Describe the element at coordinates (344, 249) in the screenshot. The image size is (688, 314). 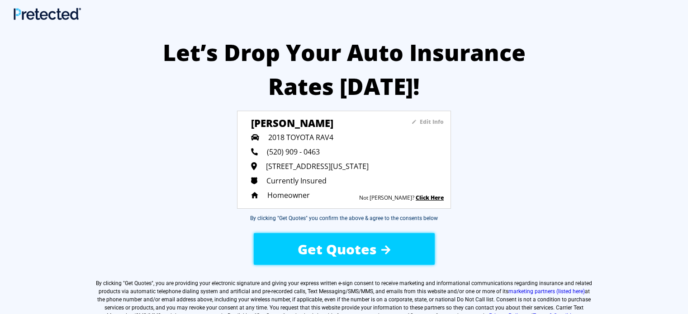
I see `button: Get Quotes` at that location.